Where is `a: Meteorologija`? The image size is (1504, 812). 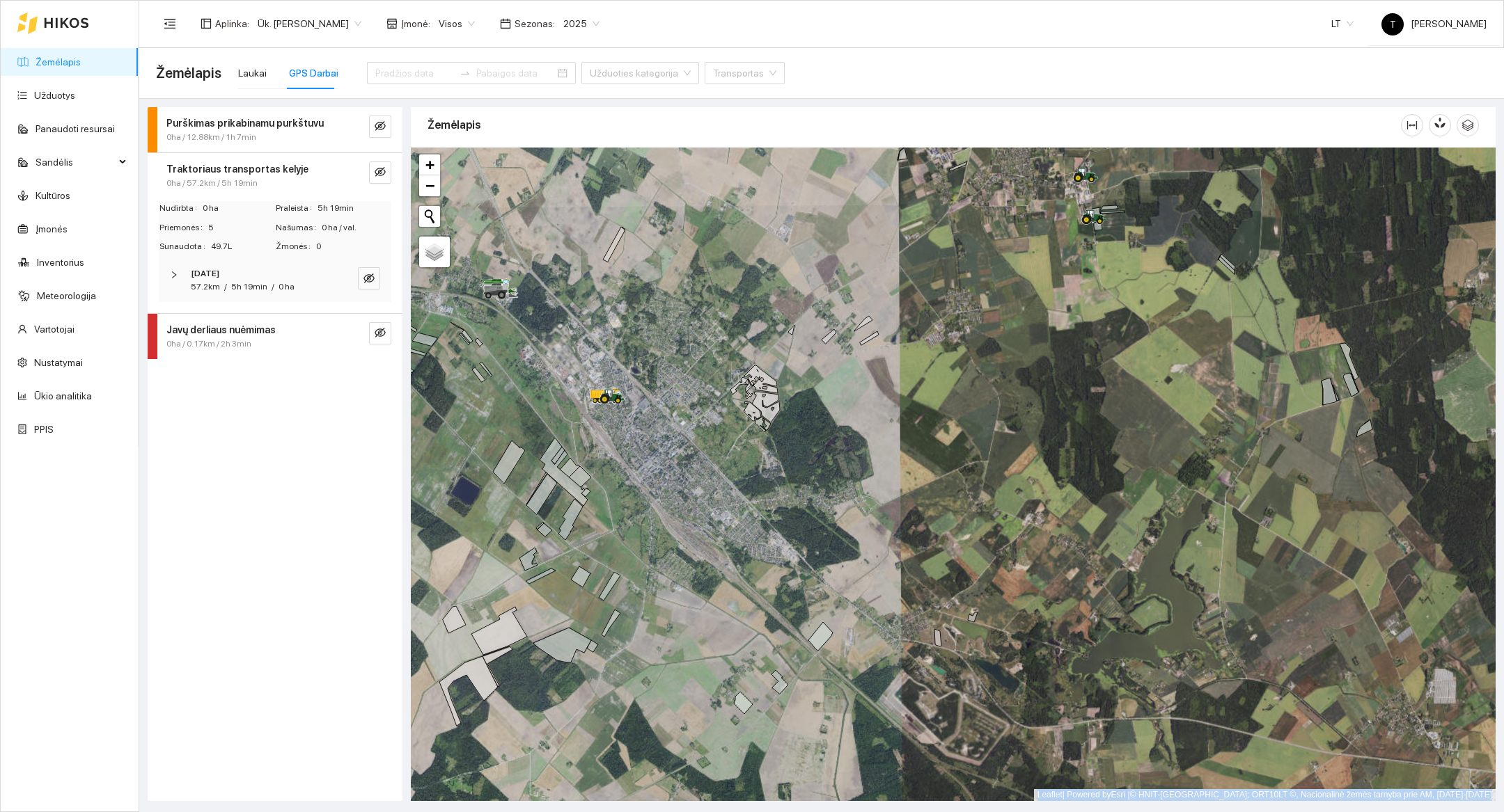 a: Meteorologija is located at coordinates (66, 296).